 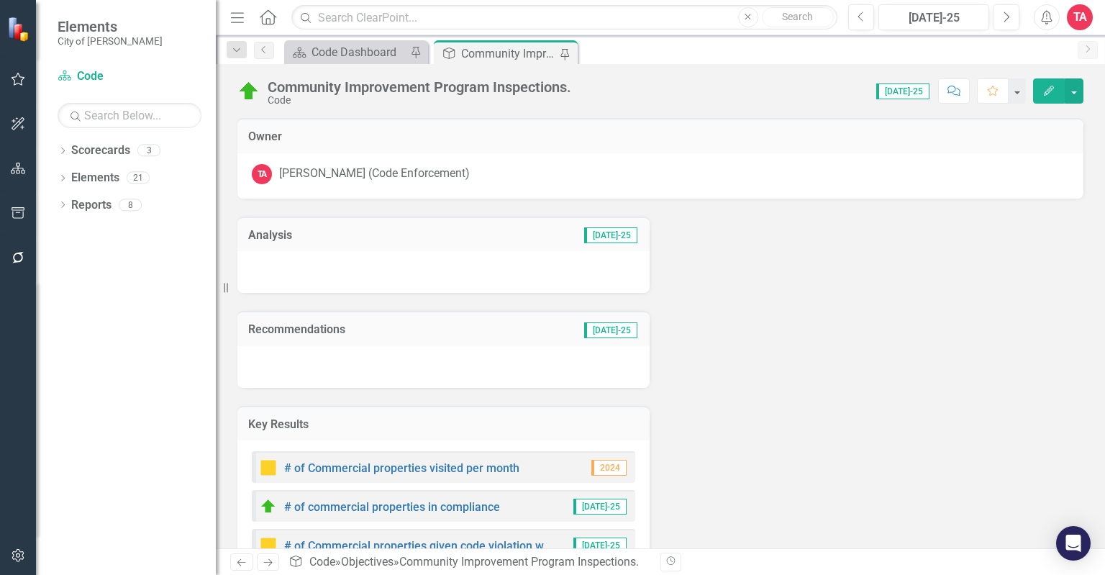 I want to click on span: 2024, so click(x=609, y=468).